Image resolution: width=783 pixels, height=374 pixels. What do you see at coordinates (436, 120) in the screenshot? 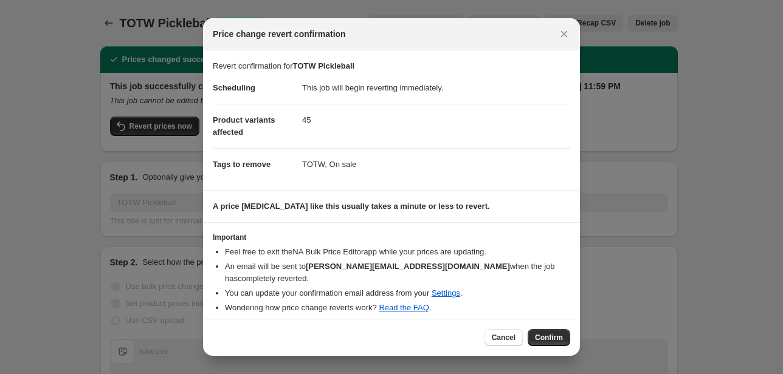
I see `dd: 45` at bounding box center [436, 120].